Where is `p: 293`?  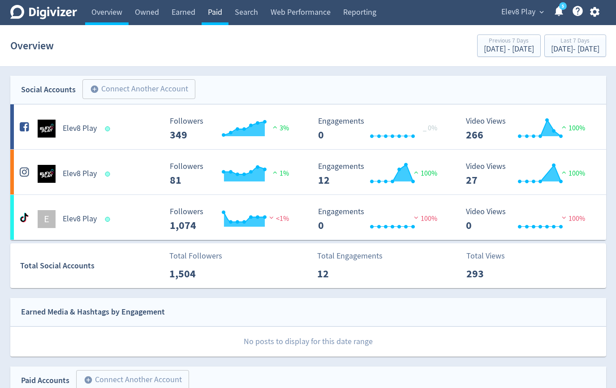 p: 293 is located at coordinates (492, 274).